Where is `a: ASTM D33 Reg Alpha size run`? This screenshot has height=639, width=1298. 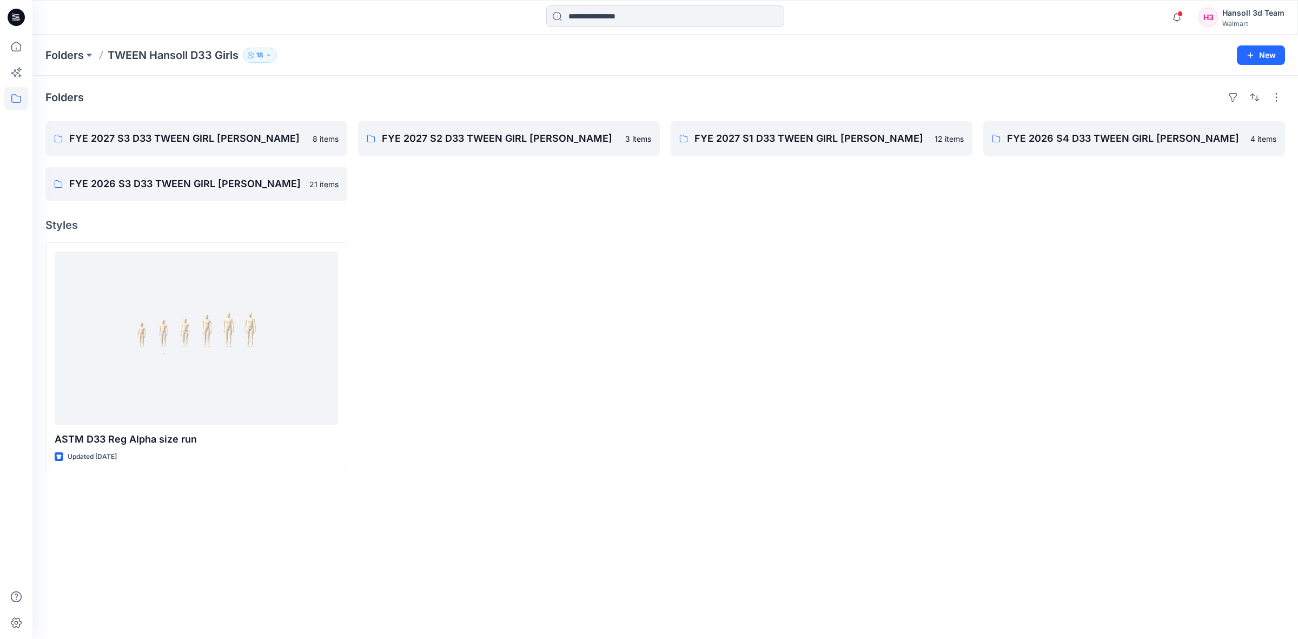 a: ASTM D33 Reg Alpha size run is located at coordinates (196, 338).